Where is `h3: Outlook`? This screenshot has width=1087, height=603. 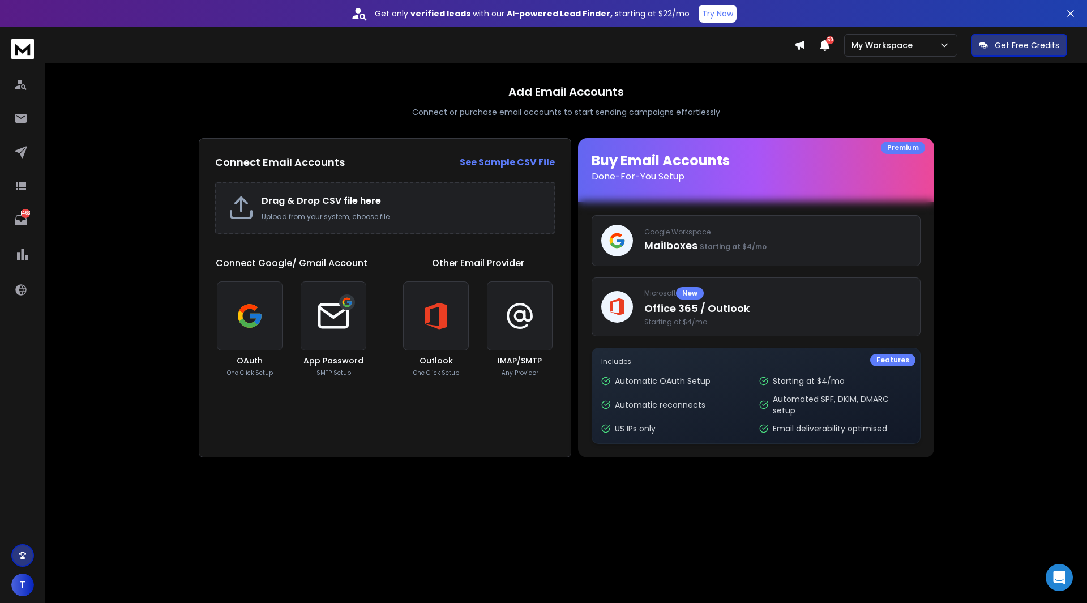
h3: Outlook is located at coordinates (436, 361).